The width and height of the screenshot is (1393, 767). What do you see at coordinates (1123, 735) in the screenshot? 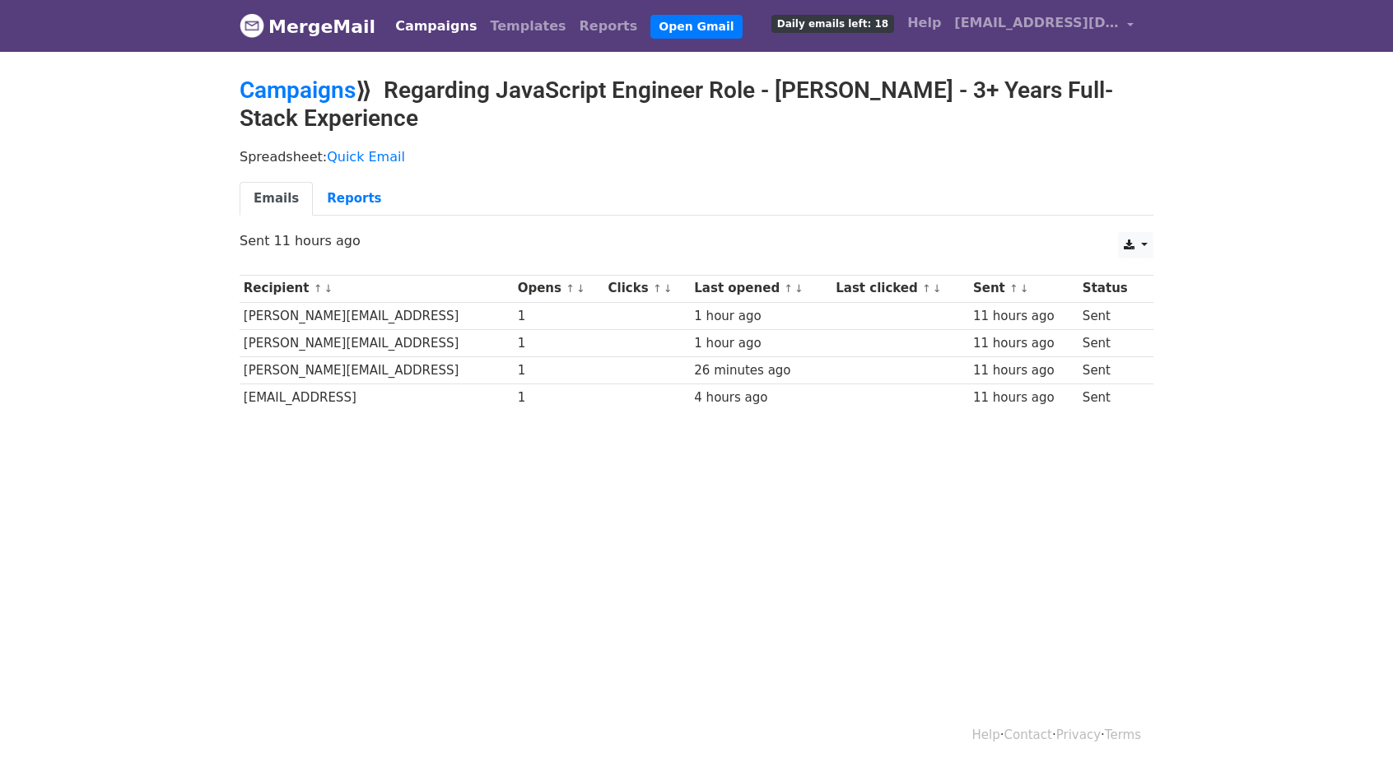
I see `a: Terms` at bounding box center [1123, 735].